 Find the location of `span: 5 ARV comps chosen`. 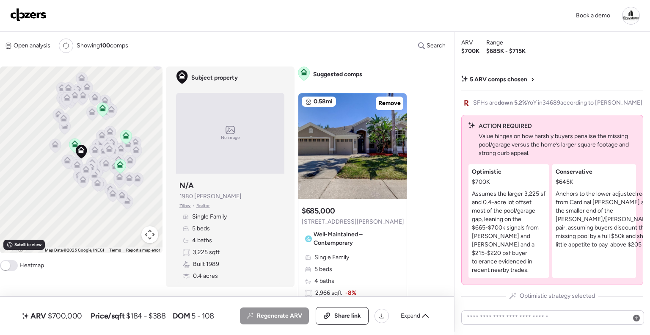

span: 5 ARV comps chosen is located at coordinates (498, 80).